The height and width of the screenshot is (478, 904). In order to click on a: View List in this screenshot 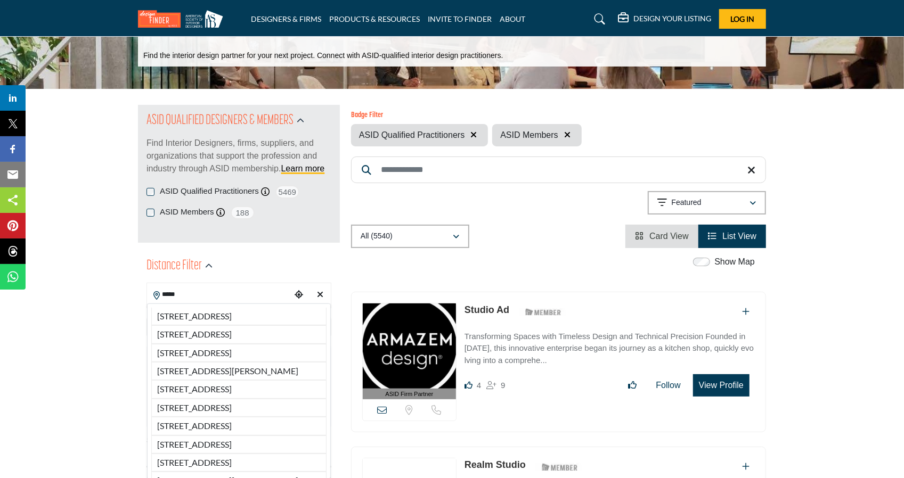, I will do `click(732, 236)`.